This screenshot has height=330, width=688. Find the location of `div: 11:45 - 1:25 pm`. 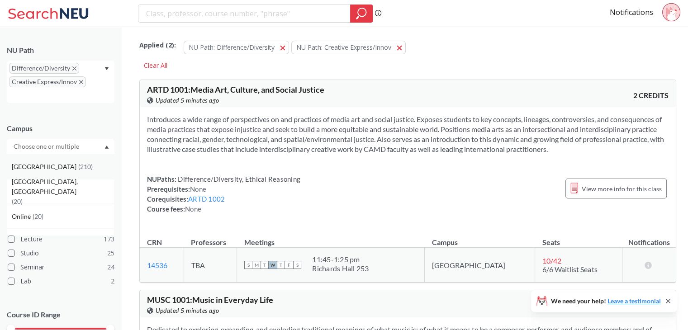

div: 11:45 - 1:25 pm is located at coordinates (340, 260).